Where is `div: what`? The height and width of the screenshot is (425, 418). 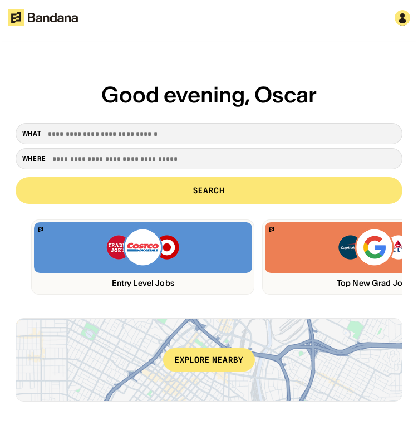
div: what is located at coordinates (32, 134).